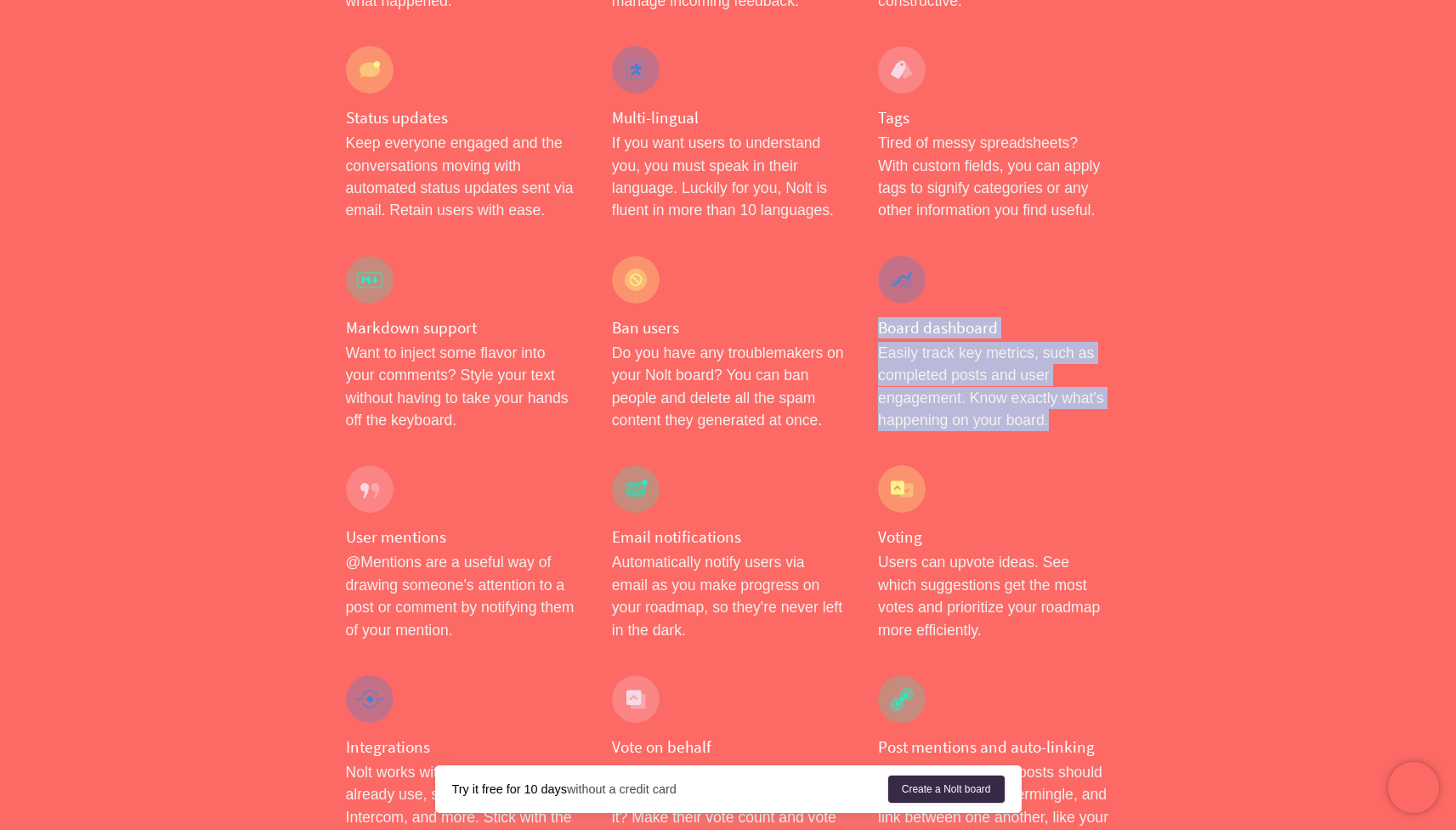  Describe the element at coordinates (509, 788) in the screenshot. I see `strong: Try it free for 10 days` at that location.